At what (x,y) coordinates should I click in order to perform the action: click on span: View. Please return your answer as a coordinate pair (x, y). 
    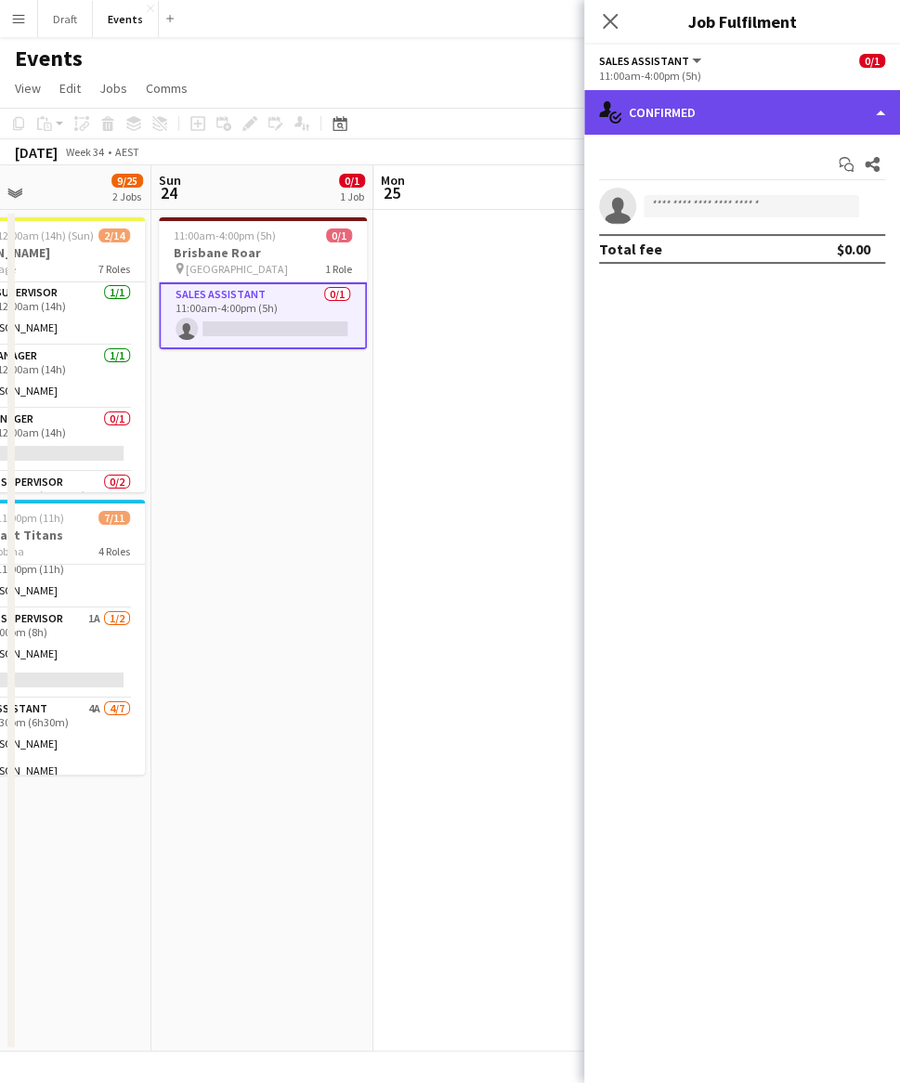
    Looking at the image, I should click on (28, 88).